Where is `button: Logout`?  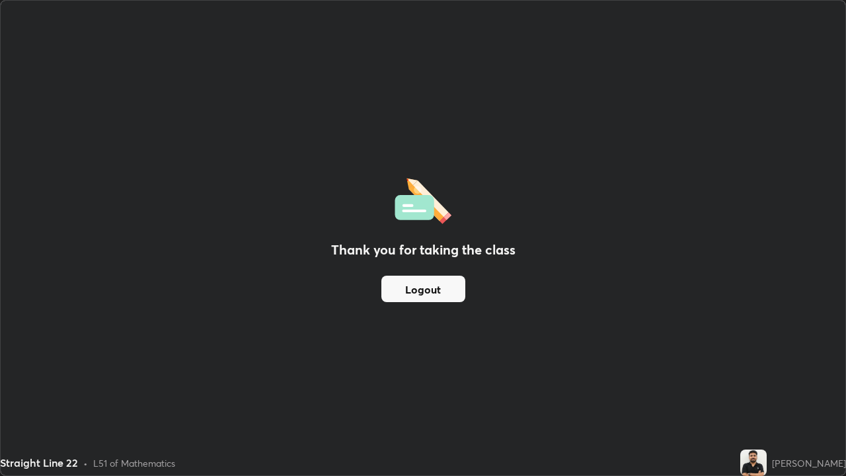
button: Logout is located at coordinates (423, 289).